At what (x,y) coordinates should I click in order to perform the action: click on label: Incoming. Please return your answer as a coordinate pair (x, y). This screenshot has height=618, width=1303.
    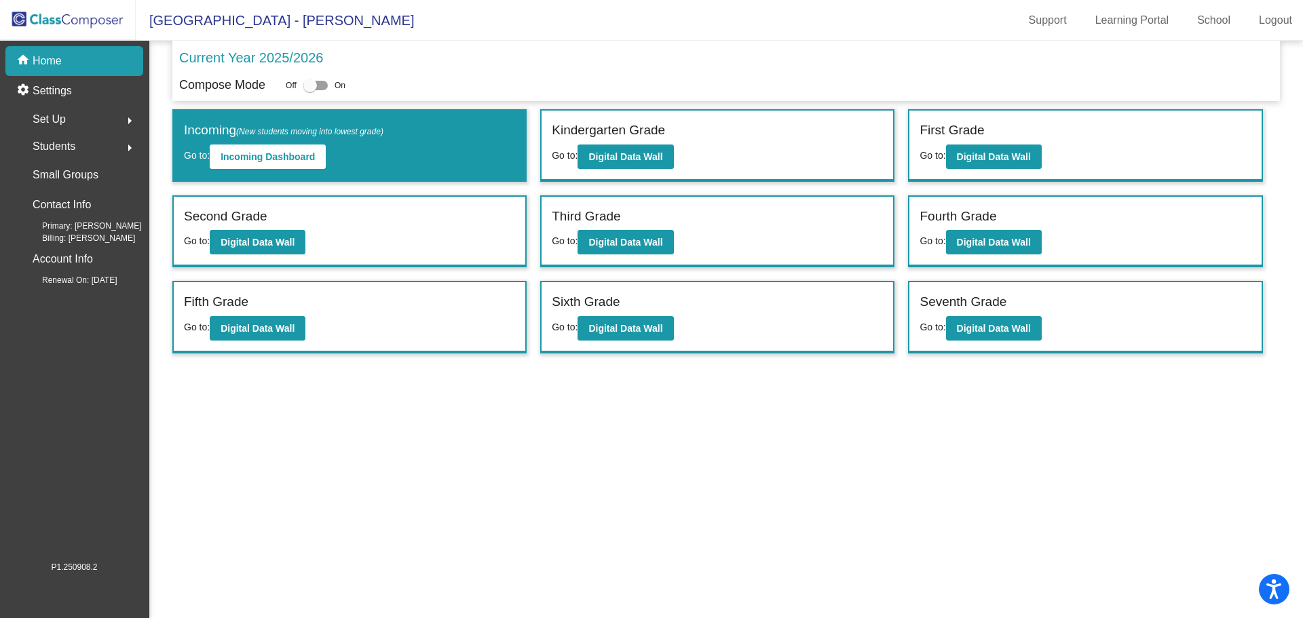
    Looking at the image, I should click on (284, 130).